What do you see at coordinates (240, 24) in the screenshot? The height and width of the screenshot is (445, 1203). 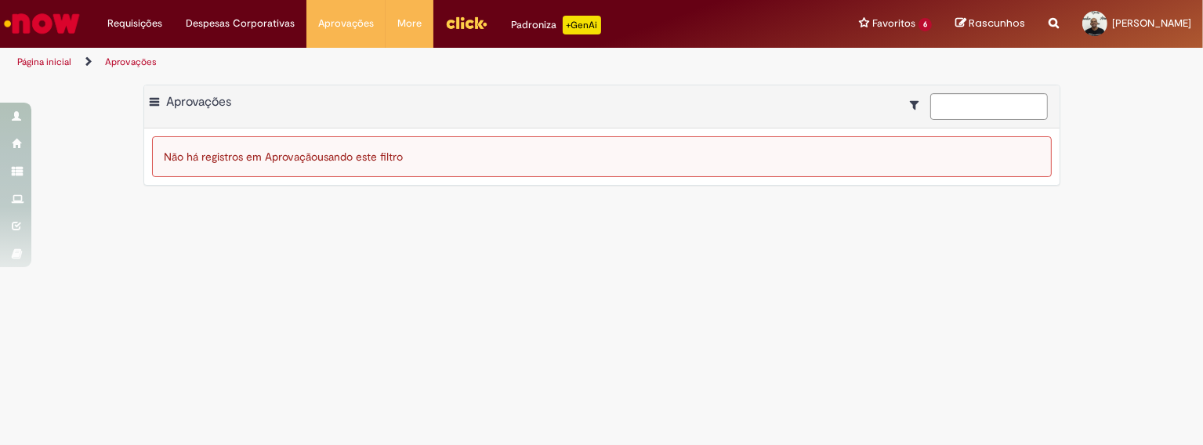 I see `span: Despesas Corporativas` at bounding box center [240, 24].